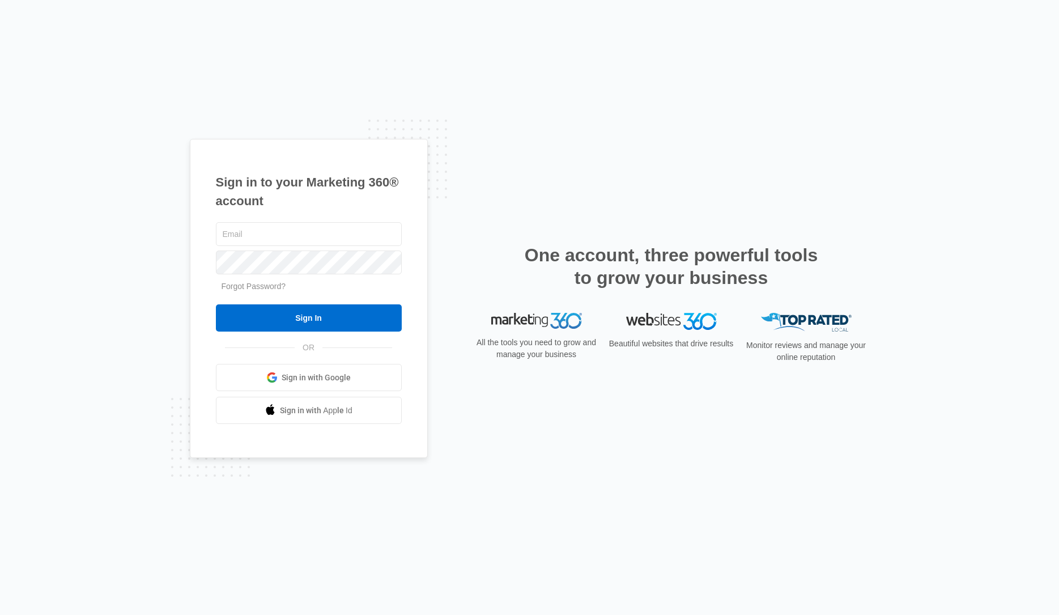 The height and width of the screenshot is (615, 1059). What do you see at coordinates (309, 377) in the screenshot?
I see `a: Sign in with Google` at bounding box center [309, 377].